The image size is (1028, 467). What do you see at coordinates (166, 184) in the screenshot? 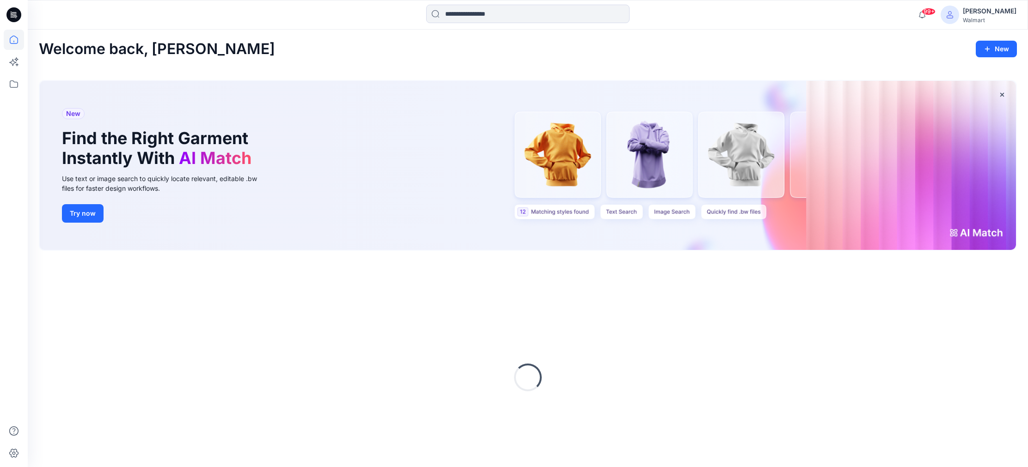
I see `div: Use text or image search to quickly locate relevant, editable .bw files for faster design workflows.` at bounding box center [166, 184].